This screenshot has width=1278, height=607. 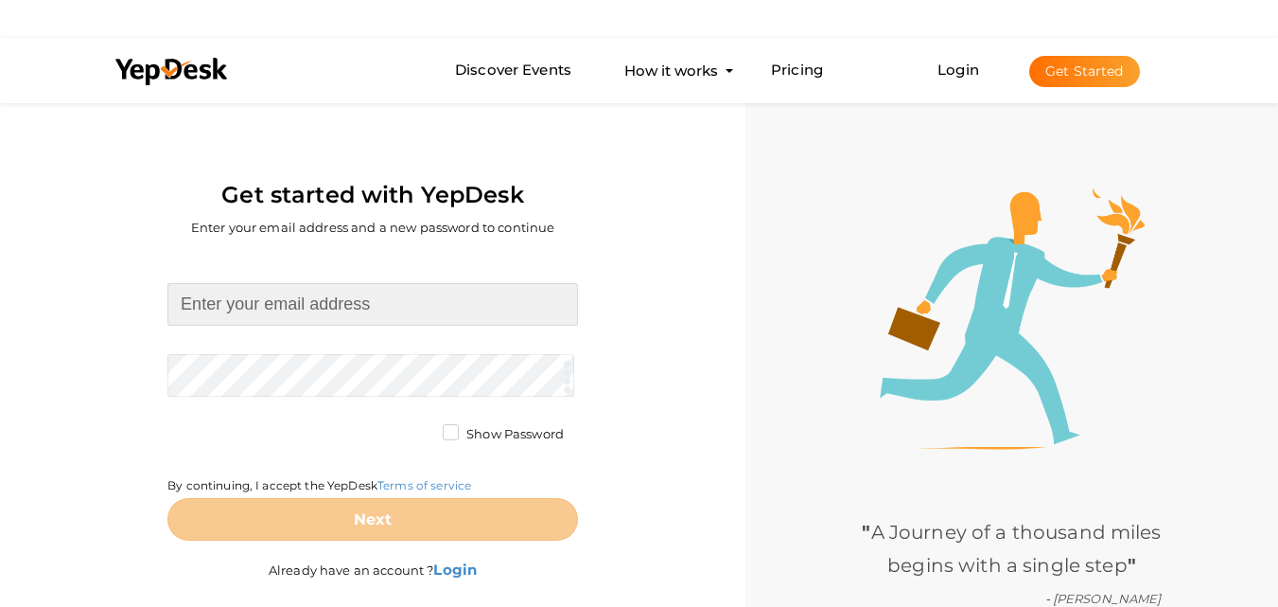 I want to click on label: Enter your email address and a new password to continue, so click(x=373, y=227).